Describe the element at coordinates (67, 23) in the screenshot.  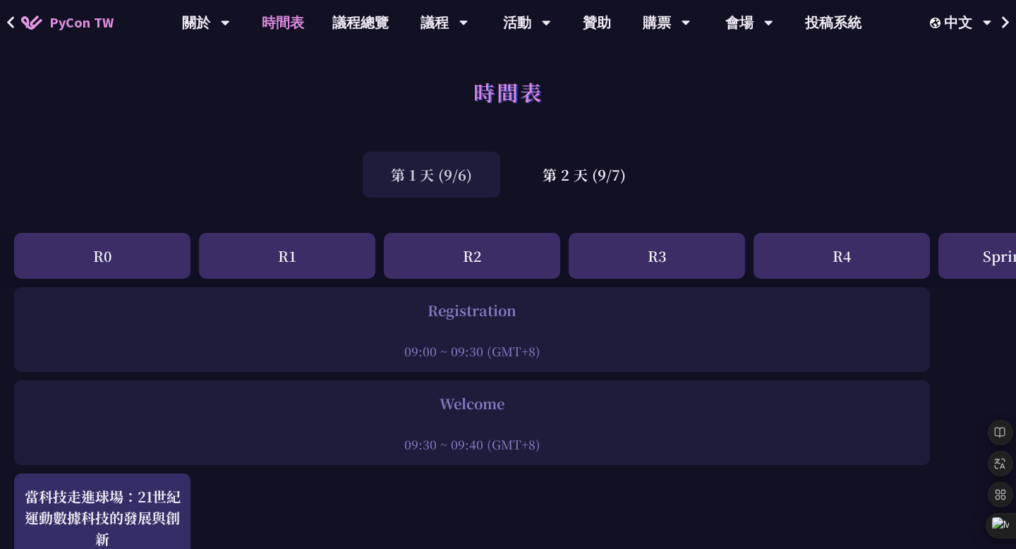
I see `a: PyCon TW` at that location.